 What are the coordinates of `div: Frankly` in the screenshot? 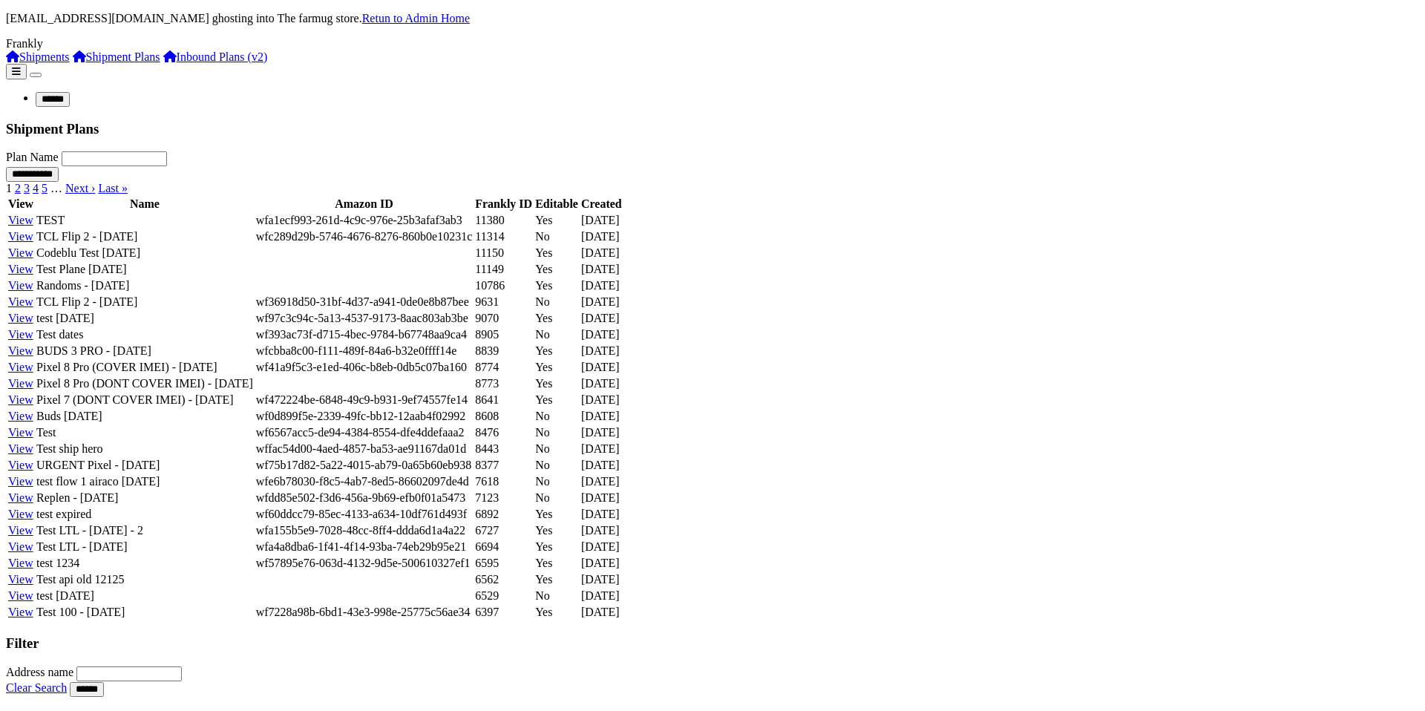 It's located at (713, 44).